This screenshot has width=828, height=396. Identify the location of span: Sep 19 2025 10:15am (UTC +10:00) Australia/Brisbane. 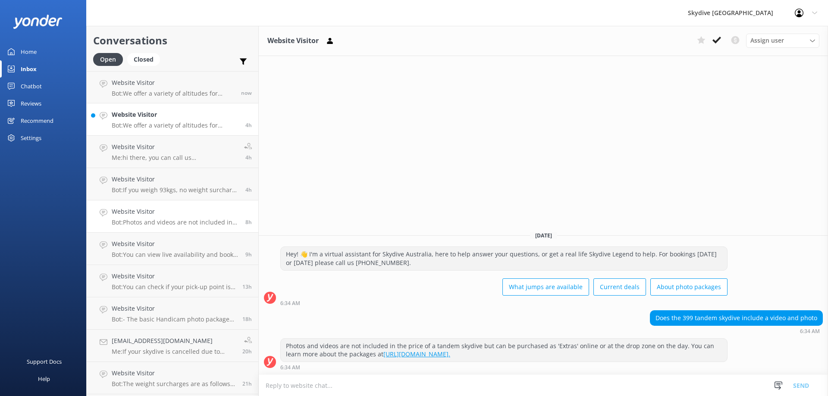
(248, 157).